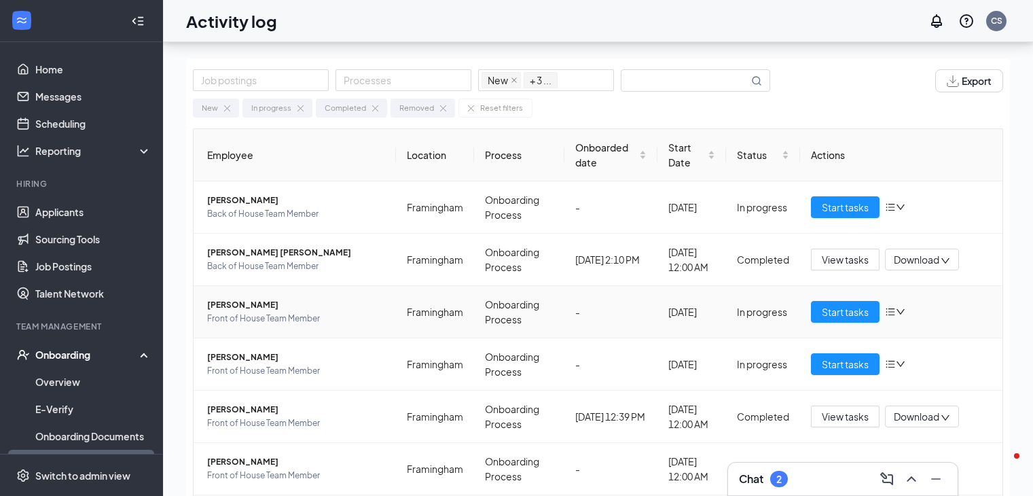 The width and height of the screenshot is (1033, 496). I want to click on div: Reporting, so click(94, 151).